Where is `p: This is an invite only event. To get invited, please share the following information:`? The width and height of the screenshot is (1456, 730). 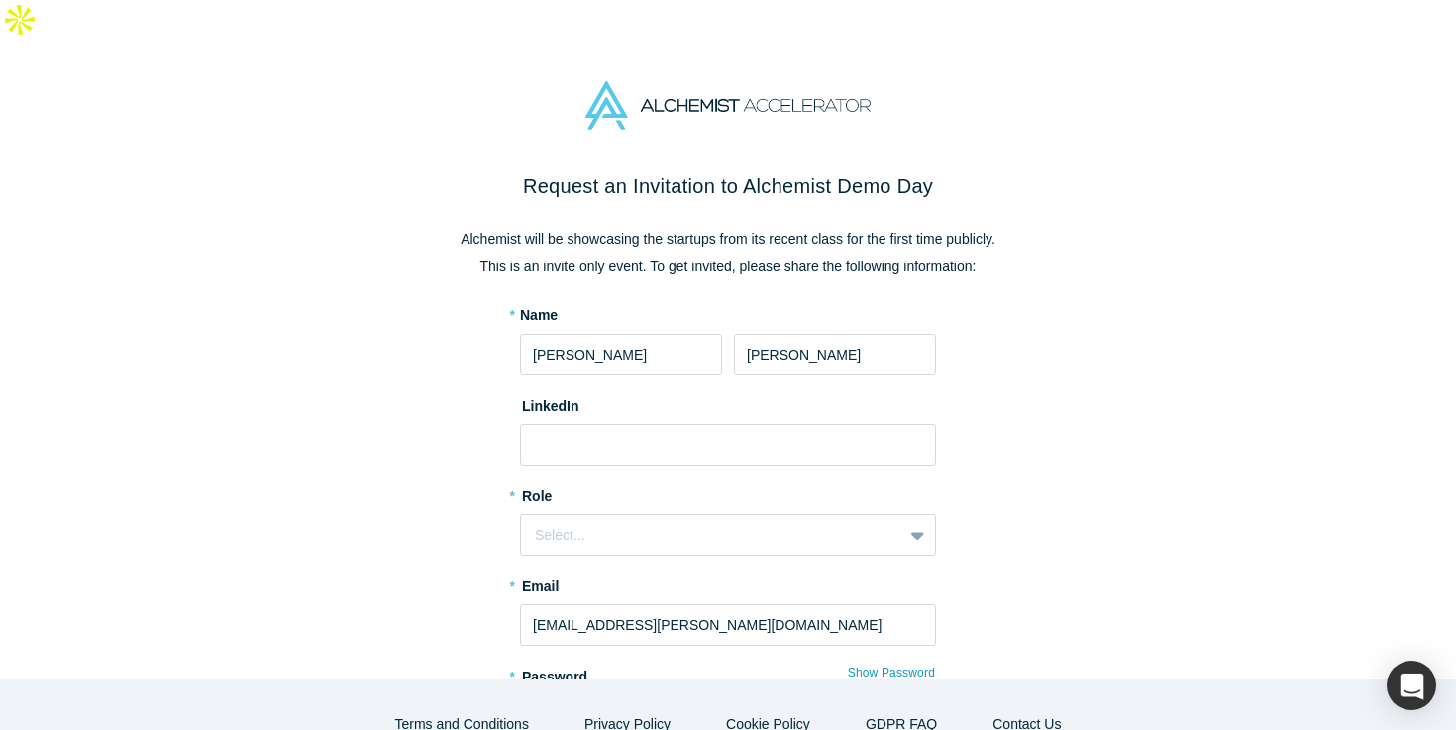
p: This is an invite only event. To get invited, please share the following information: is located at coordinates (728, 266).